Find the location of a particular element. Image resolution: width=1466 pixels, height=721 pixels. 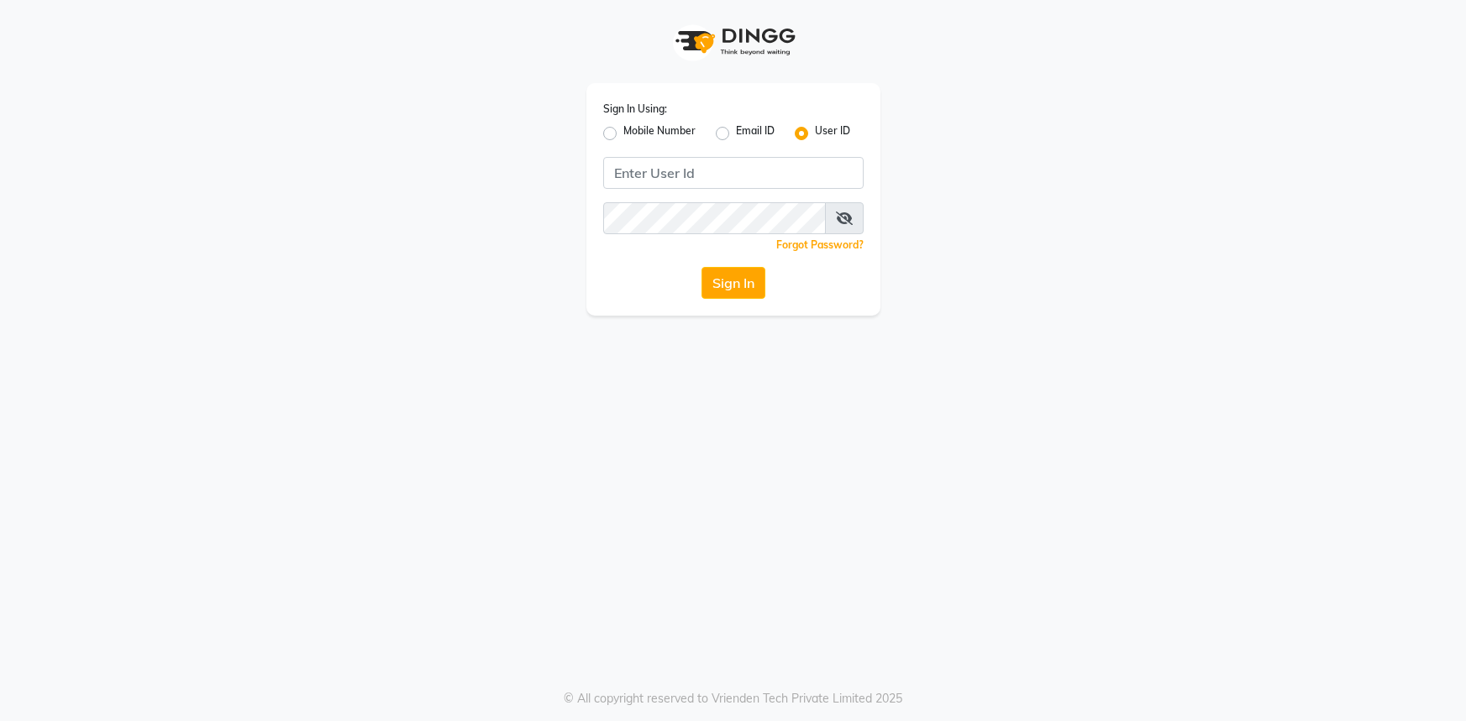

img: logo1.svg is located at coordinates (733, 41).